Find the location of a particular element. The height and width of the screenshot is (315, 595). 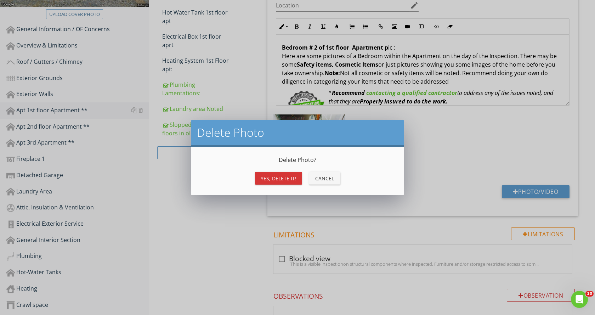

div: Cancel is located at coordinates (325, 178).